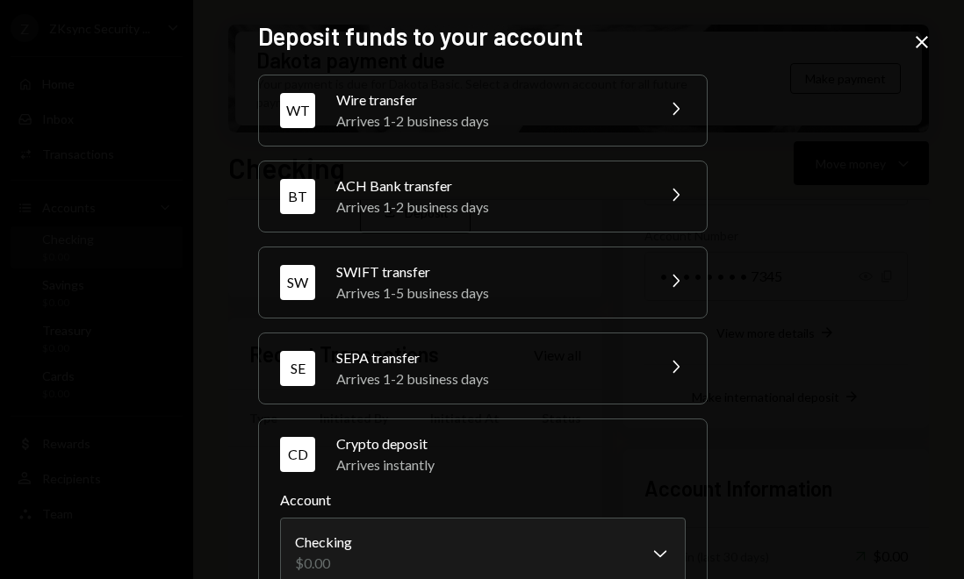  Describe the element at coordinates (482, 36) in the screenshot. I see `h2: Deposit funds to your account` at that location.